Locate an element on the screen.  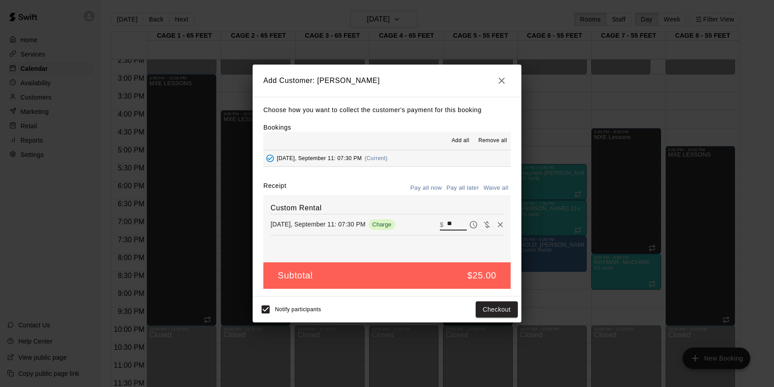
span: Notify participants is located at coordinates (298, 309).